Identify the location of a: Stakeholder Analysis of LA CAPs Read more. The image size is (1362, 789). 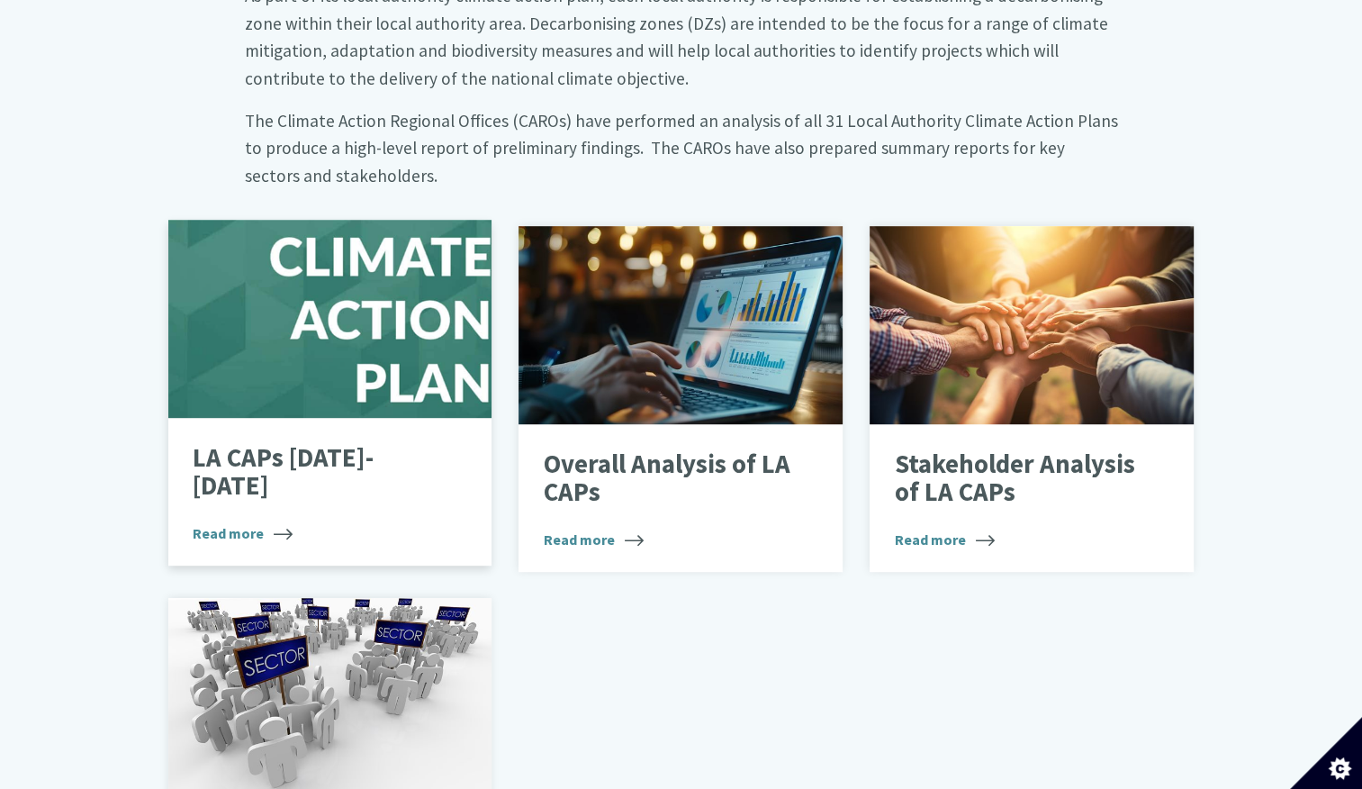
(1032, 399).